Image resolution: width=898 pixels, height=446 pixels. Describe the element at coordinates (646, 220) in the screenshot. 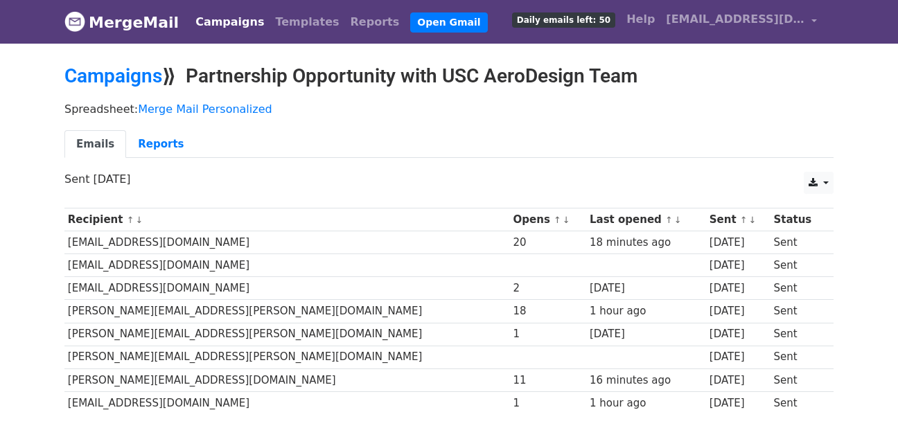

I see `th: Last opened` at that location.